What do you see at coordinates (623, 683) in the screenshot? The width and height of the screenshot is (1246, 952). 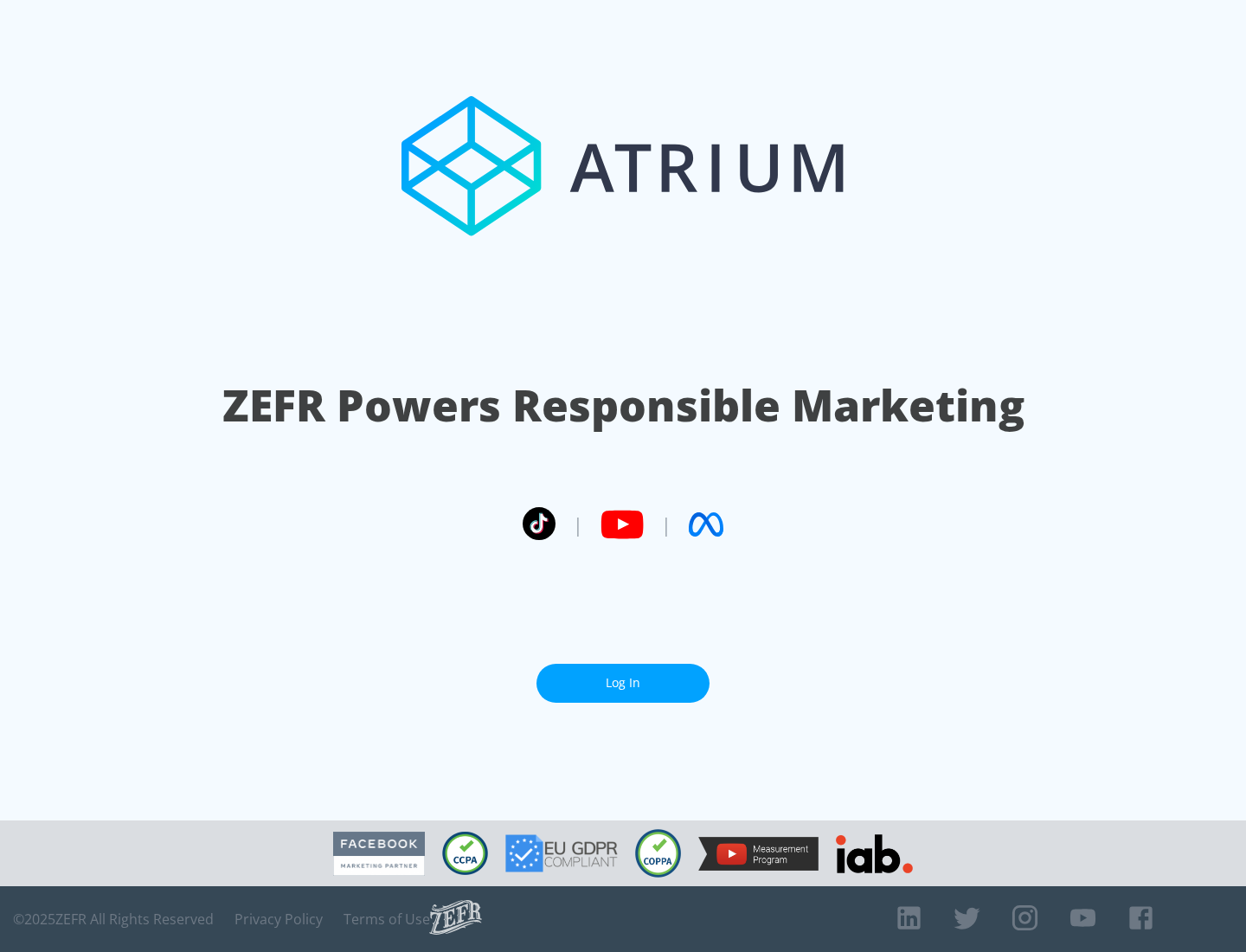 I see `a: Log In` at bounding box center [623, 683].